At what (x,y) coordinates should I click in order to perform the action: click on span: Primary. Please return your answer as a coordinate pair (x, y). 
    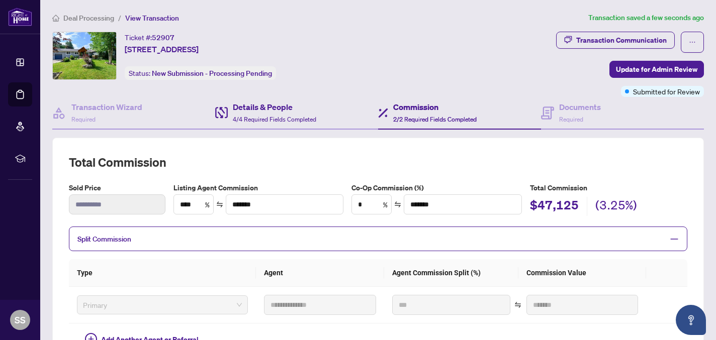
    Looking at the image, I should click on (162, 305).